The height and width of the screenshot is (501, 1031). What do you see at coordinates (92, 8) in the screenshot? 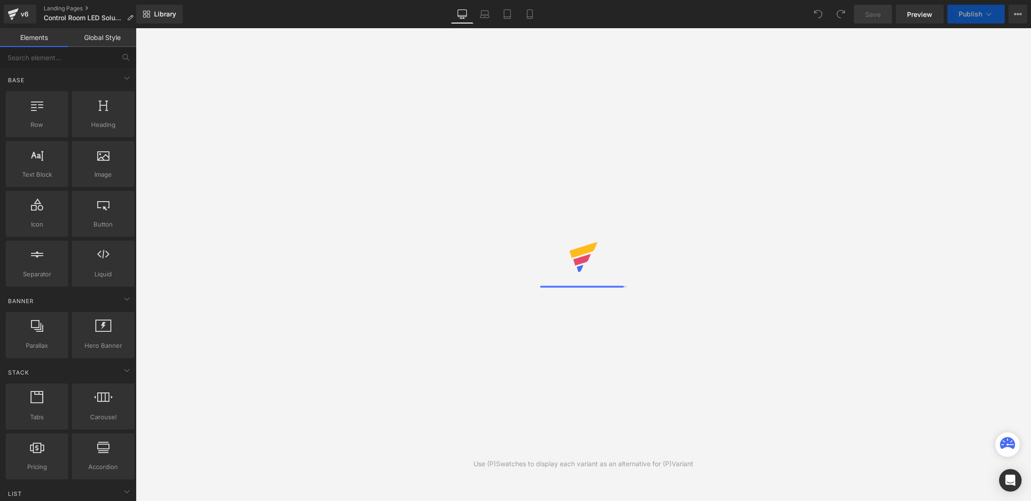
I see `a: Landing Pages` at bounding box center [92, 8].